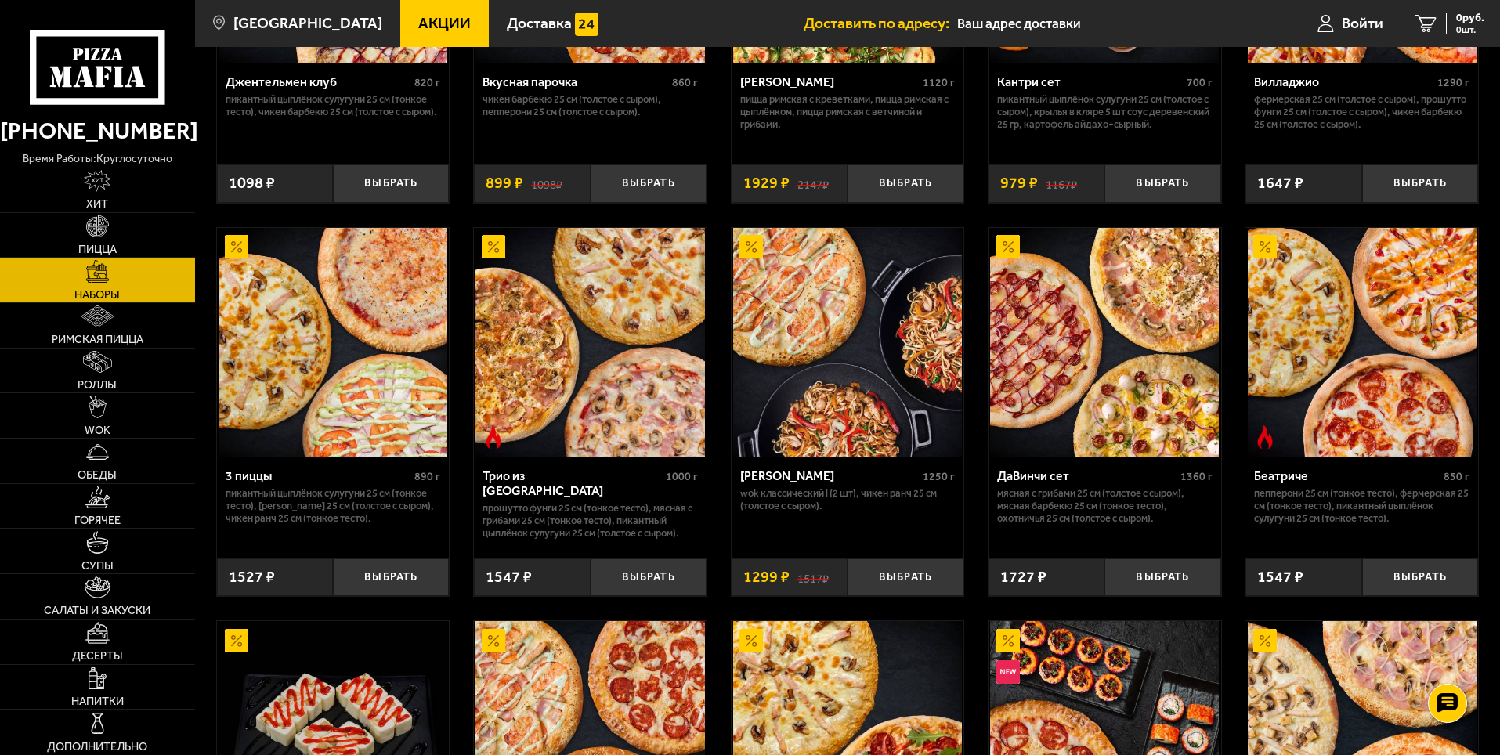 This screenshot has height=755, width=1500. What do you see at coordinates (1470, 30) in the screenshot?
I see `span: 0 шт.` at bounding box center [1470, 30].